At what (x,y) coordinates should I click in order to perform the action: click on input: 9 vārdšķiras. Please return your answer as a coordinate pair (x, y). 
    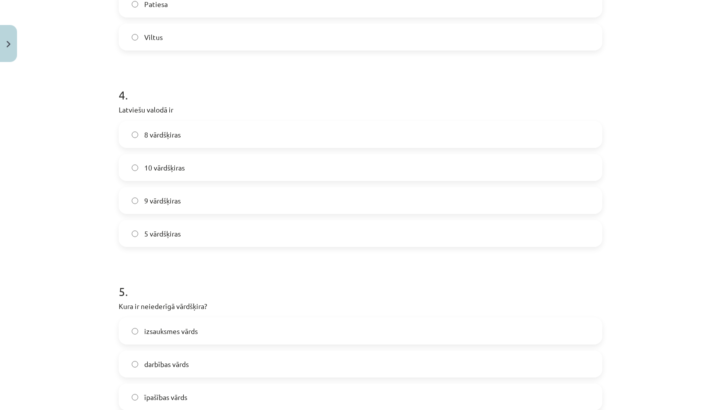
    Looking at the image, I should click on (135, 201).